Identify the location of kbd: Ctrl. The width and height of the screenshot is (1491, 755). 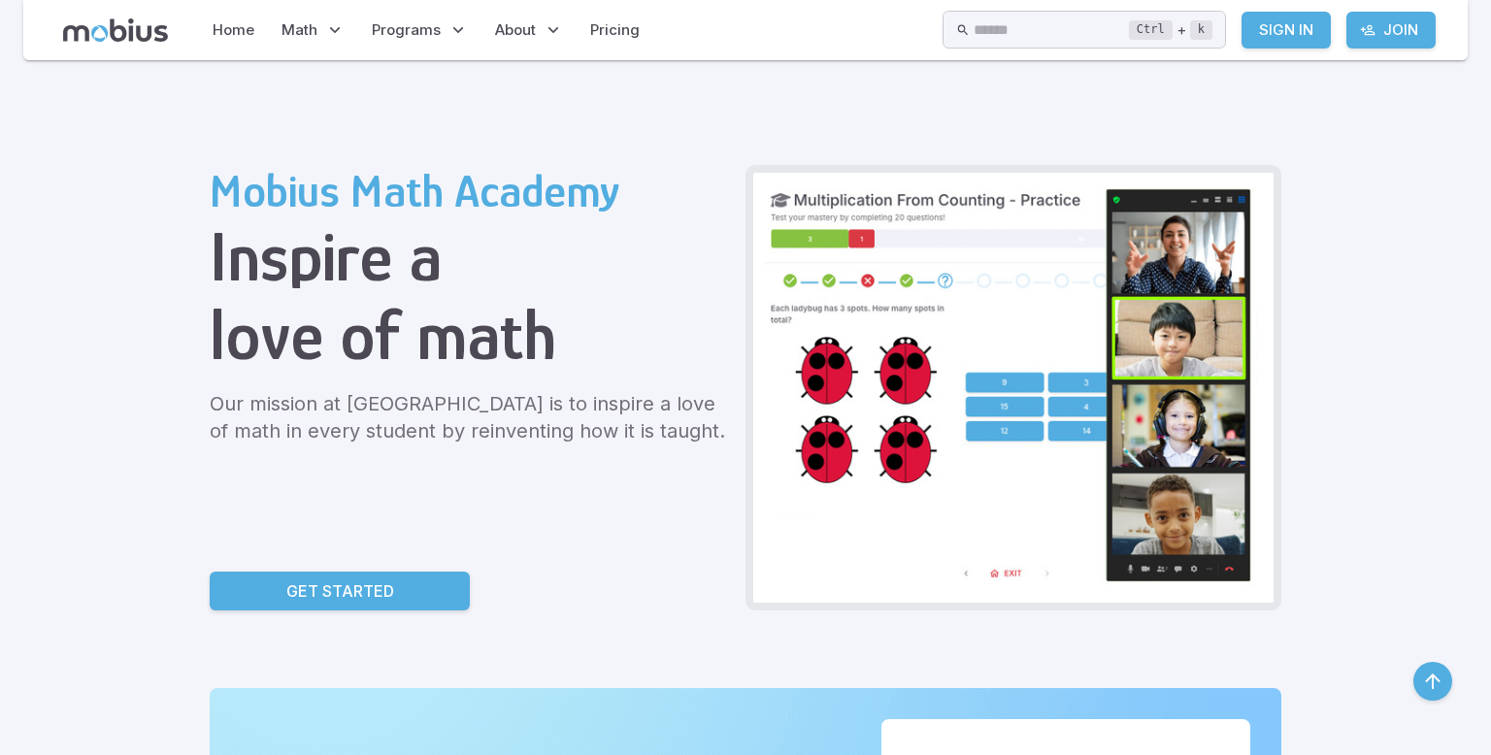
(1150, 30).